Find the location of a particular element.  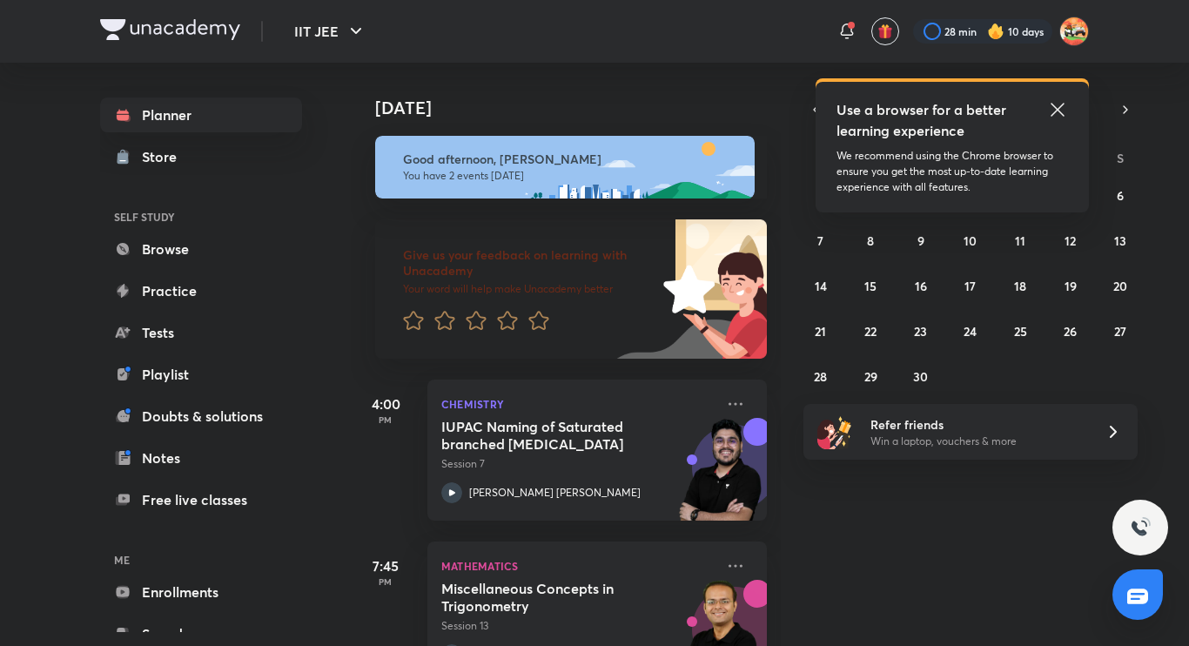

h5: Use a browser for a better learning experience is located at coordinates (922, 120).